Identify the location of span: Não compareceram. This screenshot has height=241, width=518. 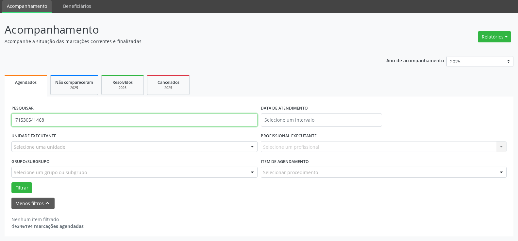
(74, 82).